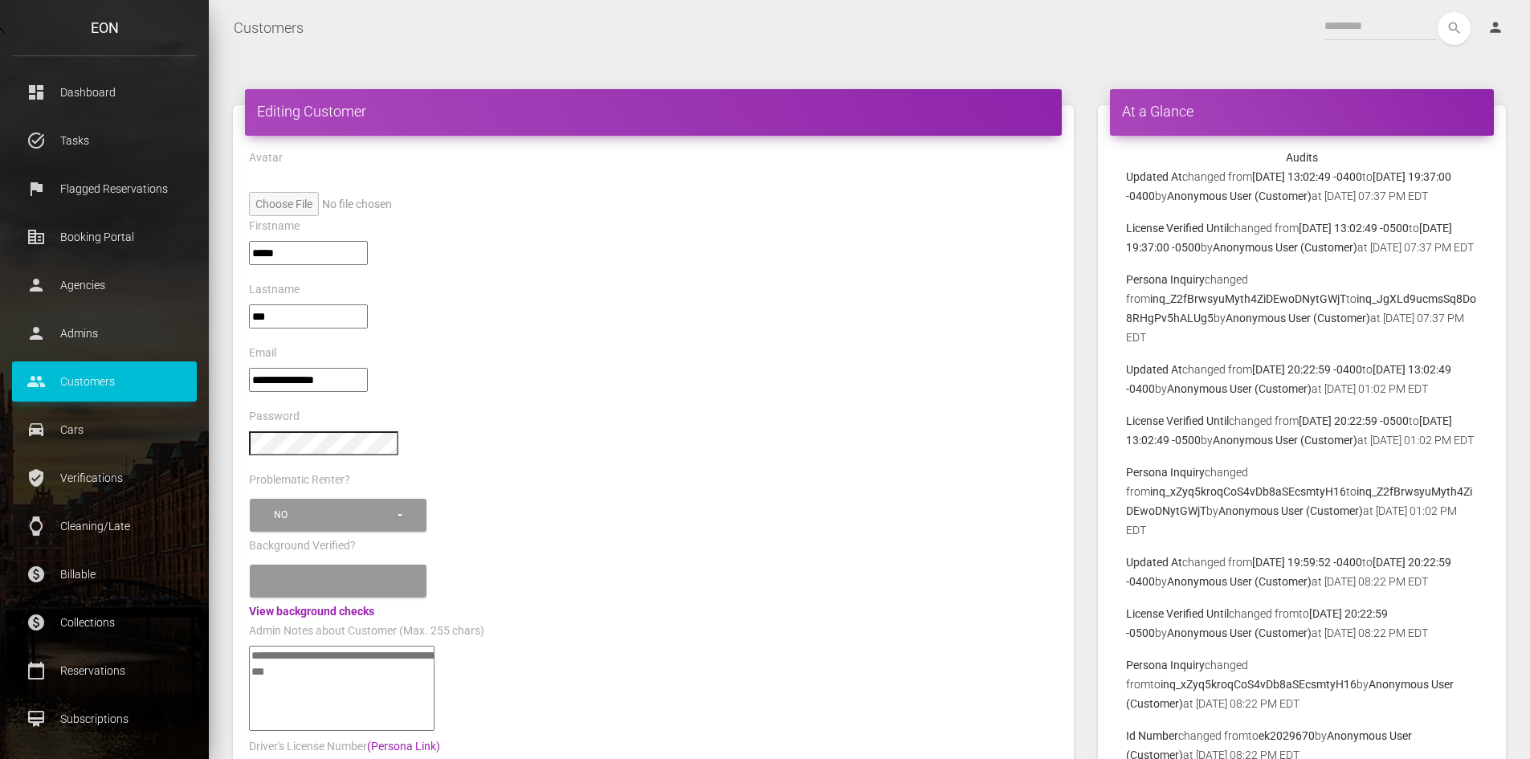 This screenshot has height=759, width=1530. What do you see at coordinates (1302, 157) in the screenshot?
I see `strong: Audits` at bounding box center [1302, 157].